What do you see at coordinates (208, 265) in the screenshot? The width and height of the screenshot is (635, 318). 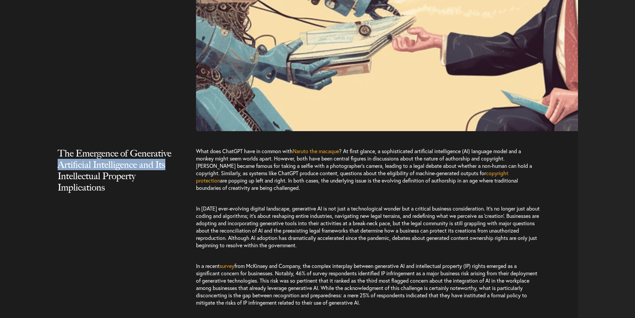 I see `span: In a recent` at bounding box center [208, 265].